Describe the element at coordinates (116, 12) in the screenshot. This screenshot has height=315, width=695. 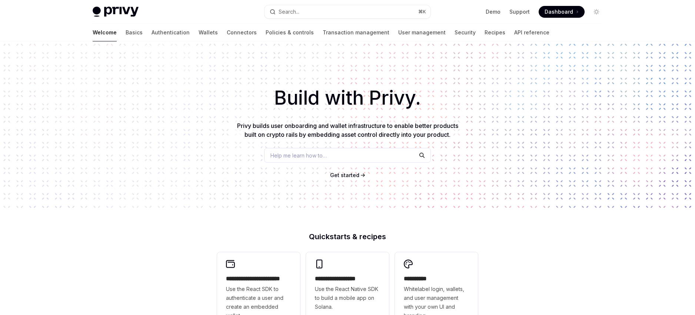
I see `img: light logo` at that location.